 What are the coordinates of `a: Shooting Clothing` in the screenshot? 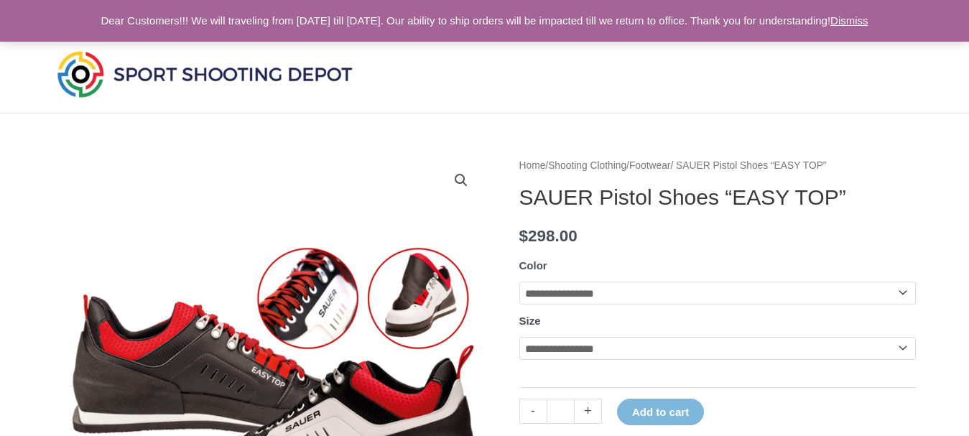 It's located at (587, 165).